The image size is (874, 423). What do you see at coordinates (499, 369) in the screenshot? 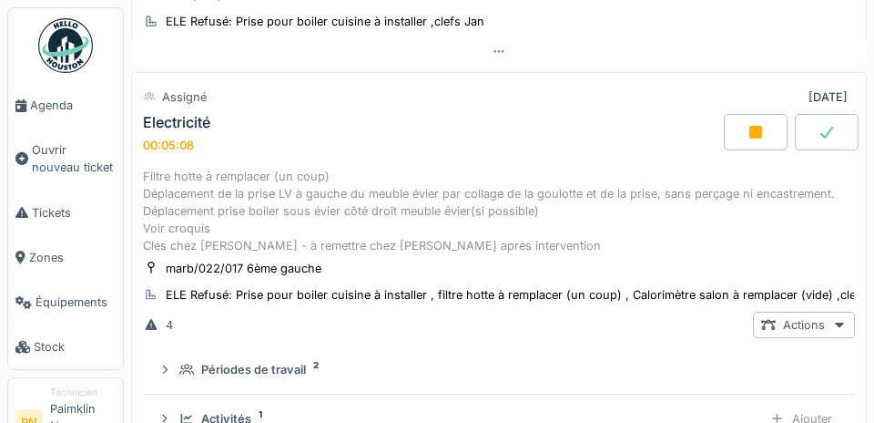
I see `summary: Périodes de travail2` at bounding box center [499, 369].